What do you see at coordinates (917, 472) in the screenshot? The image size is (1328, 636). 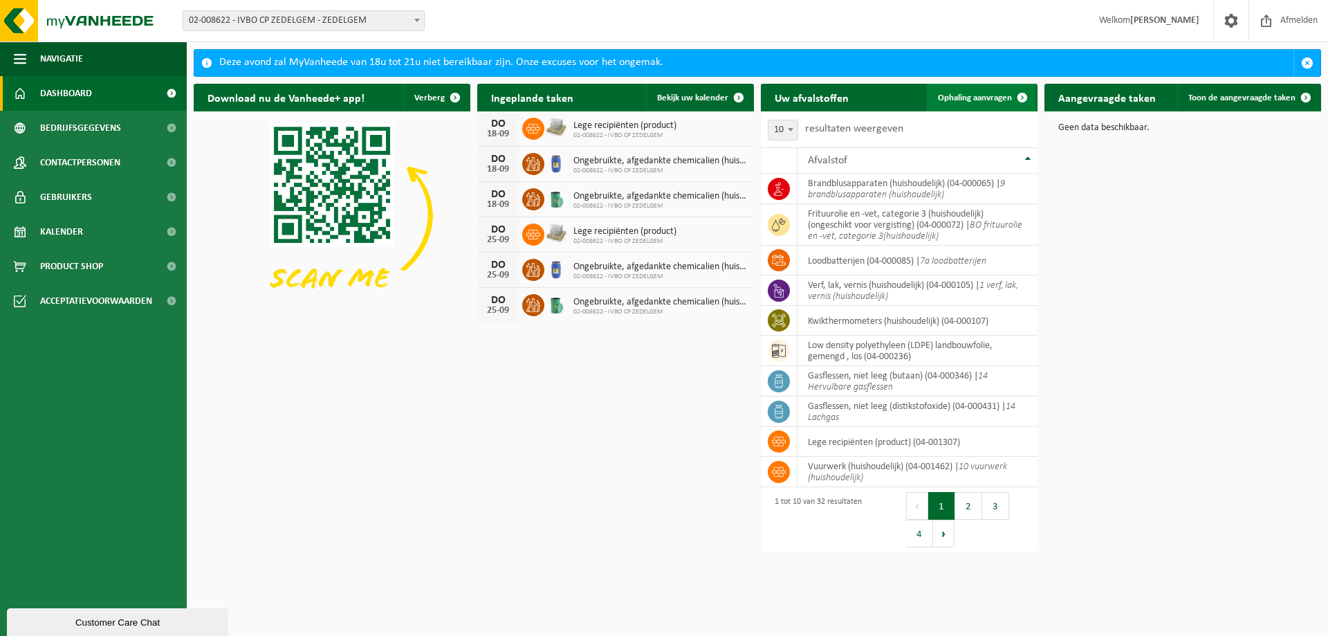 I see `td: vuurwerk (huishoudelijk) (04-001462) |` at bounding box center [917, 472].